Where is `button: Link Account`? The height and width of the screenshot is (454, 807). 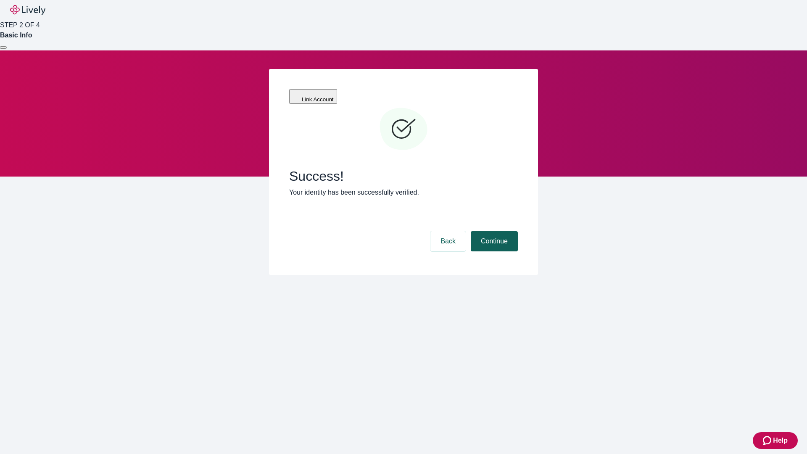 button: Link Account is located at coordinates (313, 96).